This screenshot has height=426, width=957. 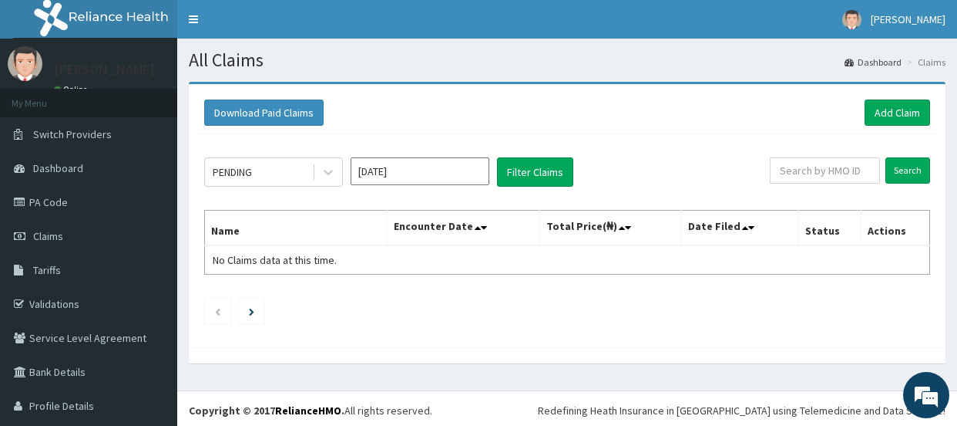 I want to click on div: PENDING, so click(x=232, y=172).